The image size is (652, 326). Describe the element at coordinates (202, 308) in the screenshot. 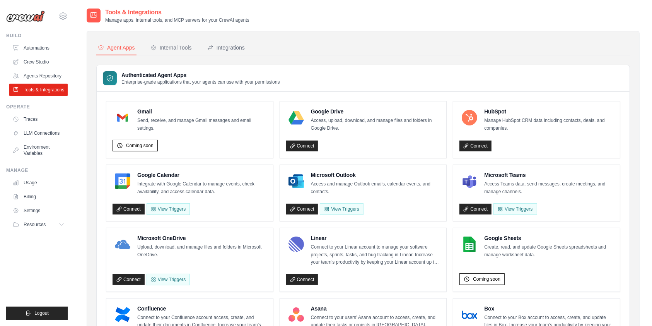

I see `h4: Confluence` at that location.